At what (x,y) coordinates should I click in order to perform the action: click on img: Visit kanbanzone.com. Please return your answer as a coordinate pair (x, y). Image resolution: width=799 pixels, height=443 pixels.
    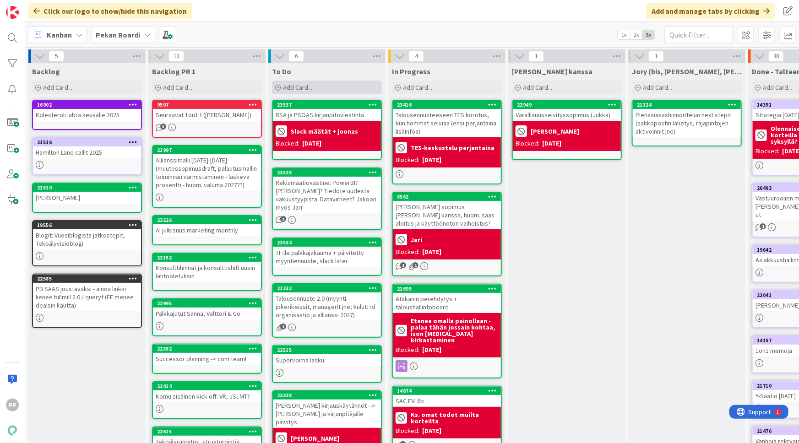
    Looking at the image, I should click on (12, 12).